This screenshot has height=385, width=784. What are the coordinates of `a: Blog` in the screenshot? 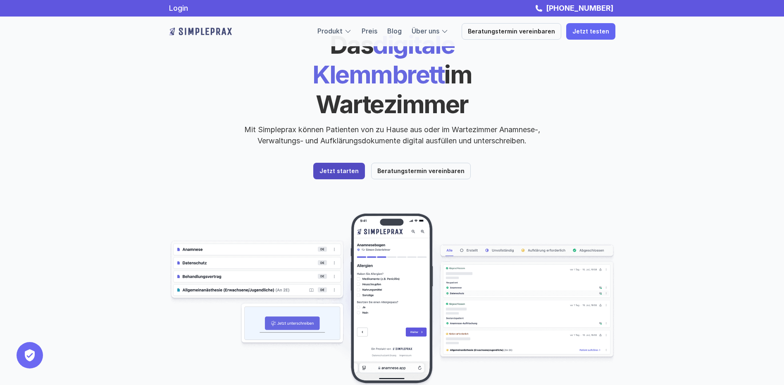 It's located at (394, 31).